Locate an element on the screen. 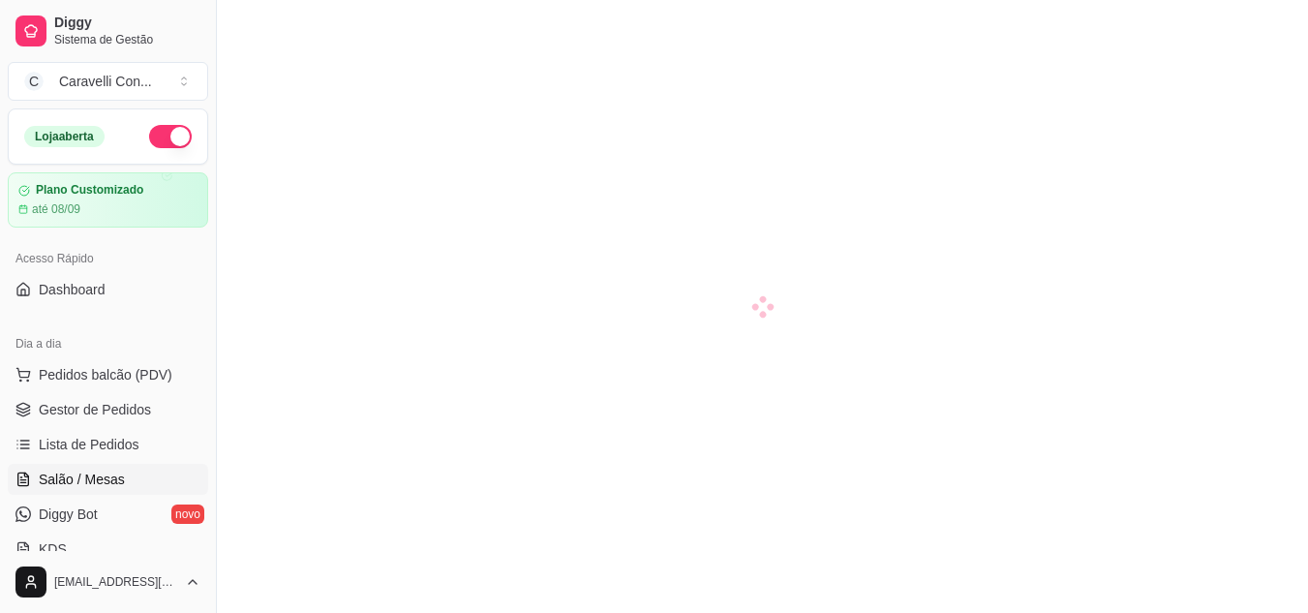 This screenshot has width=1308, height=613. div: Loja aberta is located at coordinates (64, 136).